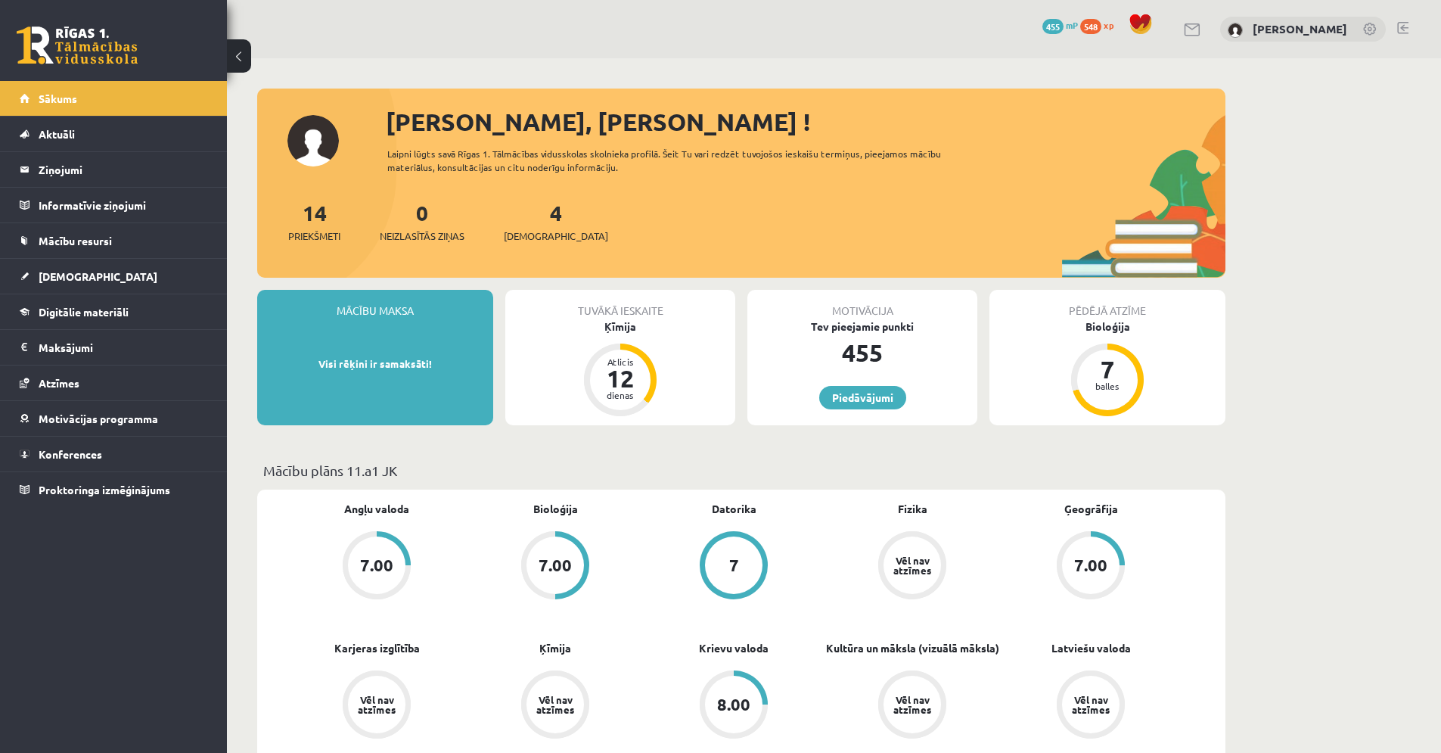  Describe the element at coordinates (377, 508) in the screenshot. I see `a: Angļu valoda` at that location.